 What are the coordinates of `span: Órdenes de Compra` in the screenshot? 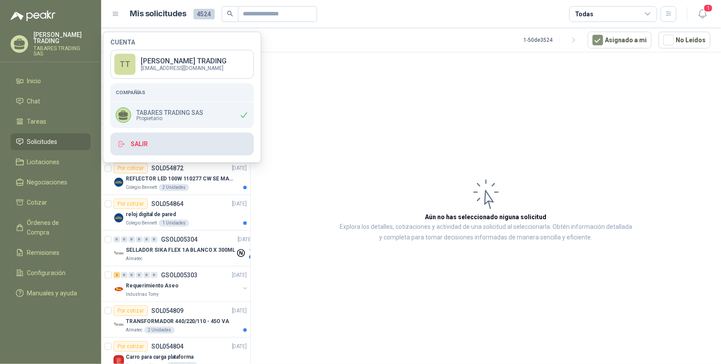 It's located at (55, 227).